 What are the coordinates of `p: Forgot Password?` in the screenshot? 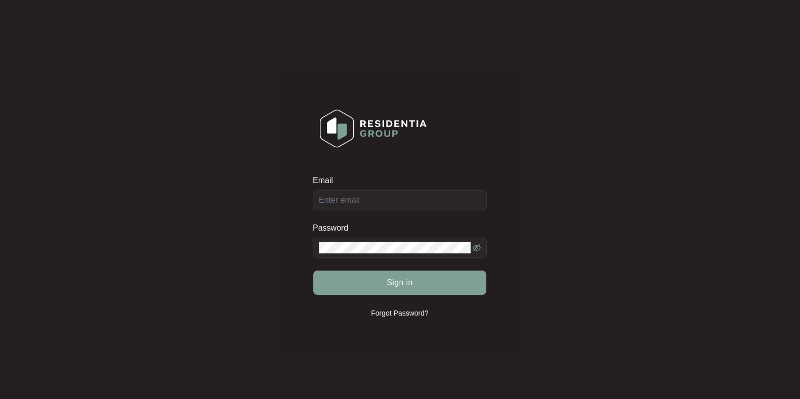 It's located at (400, 313).